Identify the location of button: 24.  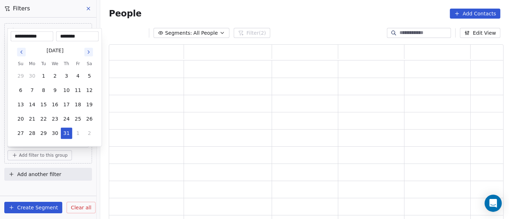
(67, 119).